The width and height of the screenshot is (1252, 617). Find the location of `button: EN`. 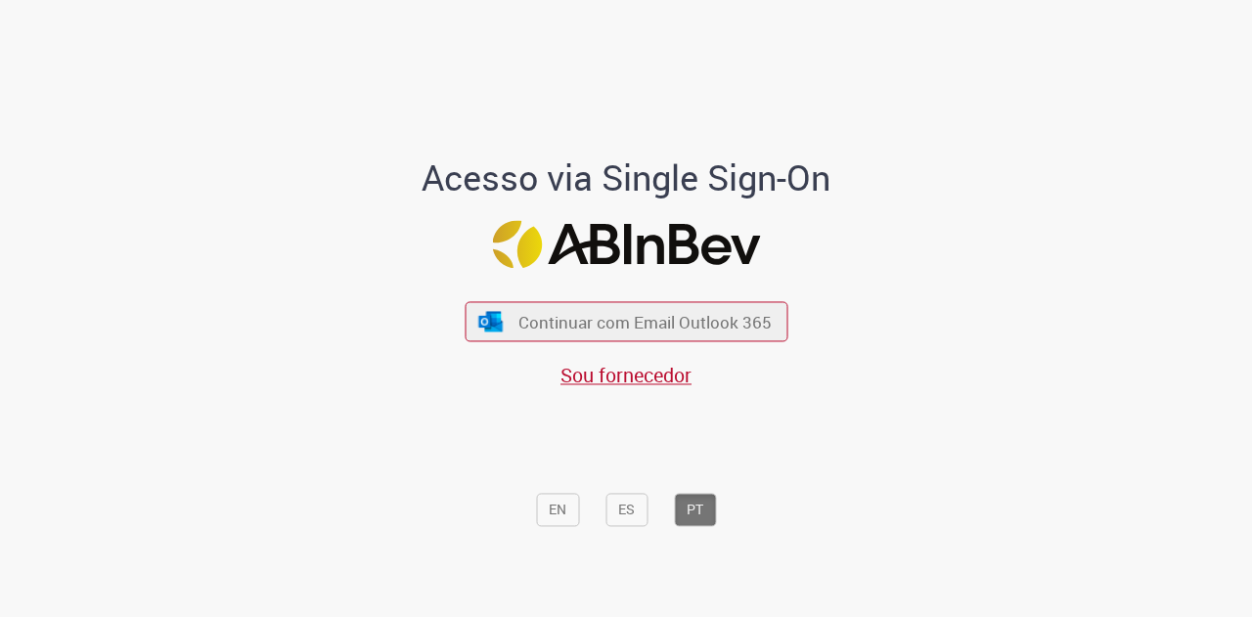

button: EN is located at coordinates (557, 509).